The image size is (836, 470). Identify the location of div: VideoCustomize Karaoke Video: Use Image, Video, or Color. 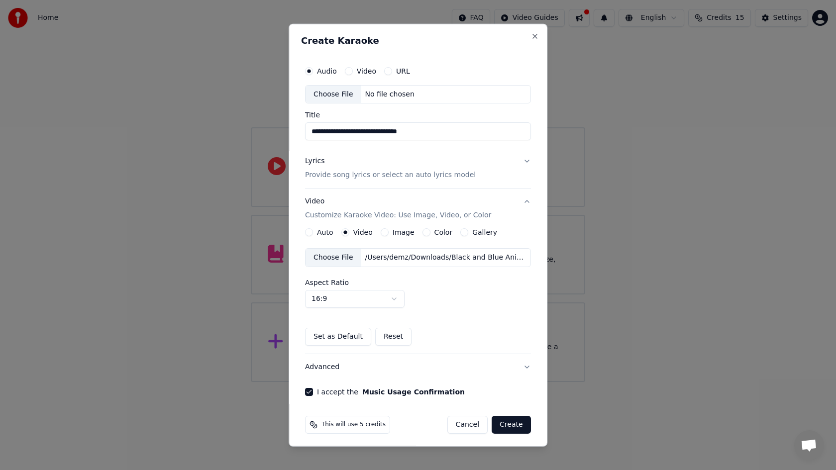
(418, 291).